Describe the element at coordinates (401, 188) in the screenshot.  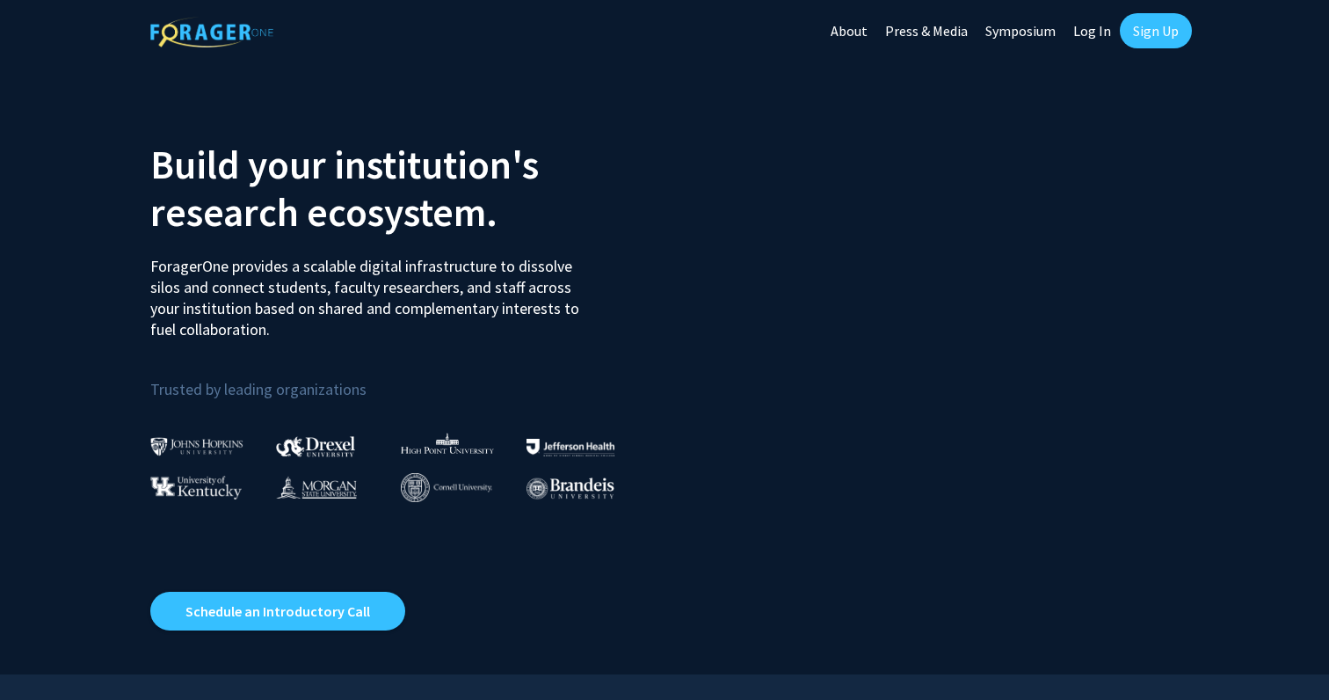
I see `h2: Build your institution's research ecosystem.` at that location.